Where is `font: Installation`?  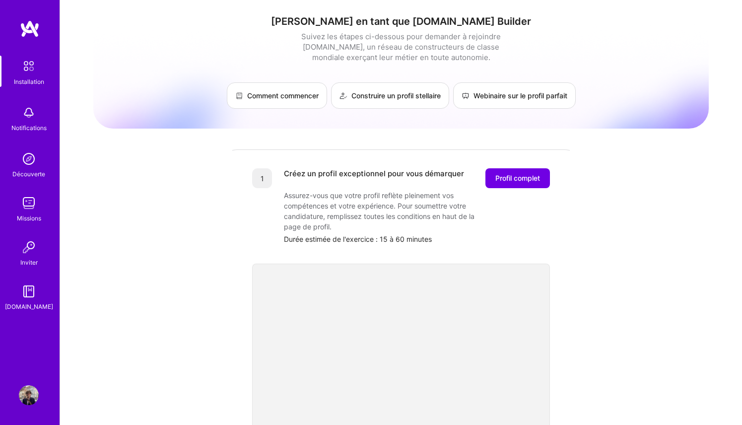
font: Installation is located at coordinates (29, 81).